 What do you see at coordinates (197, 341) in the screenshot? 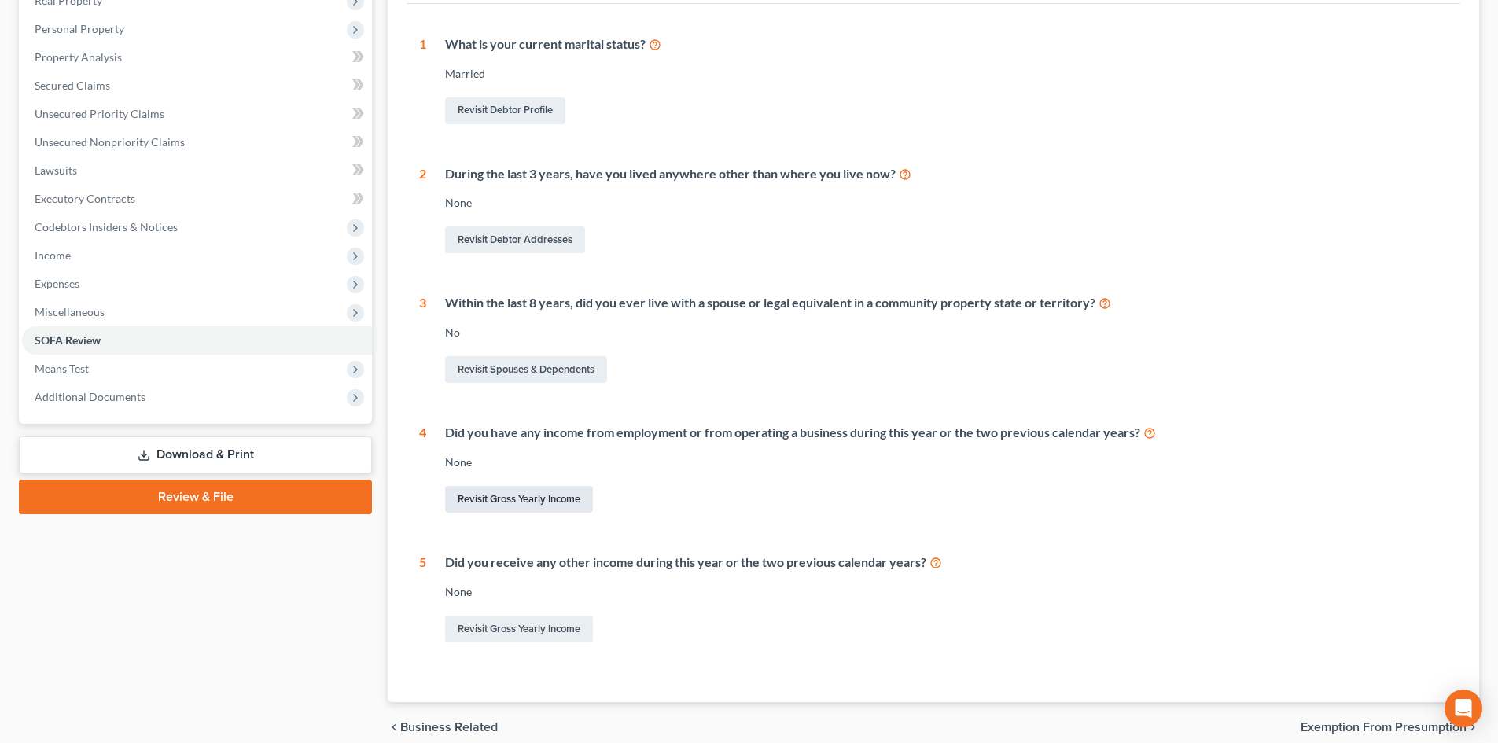
I see `a: SOFA Review` at bounding box center [197, 341].